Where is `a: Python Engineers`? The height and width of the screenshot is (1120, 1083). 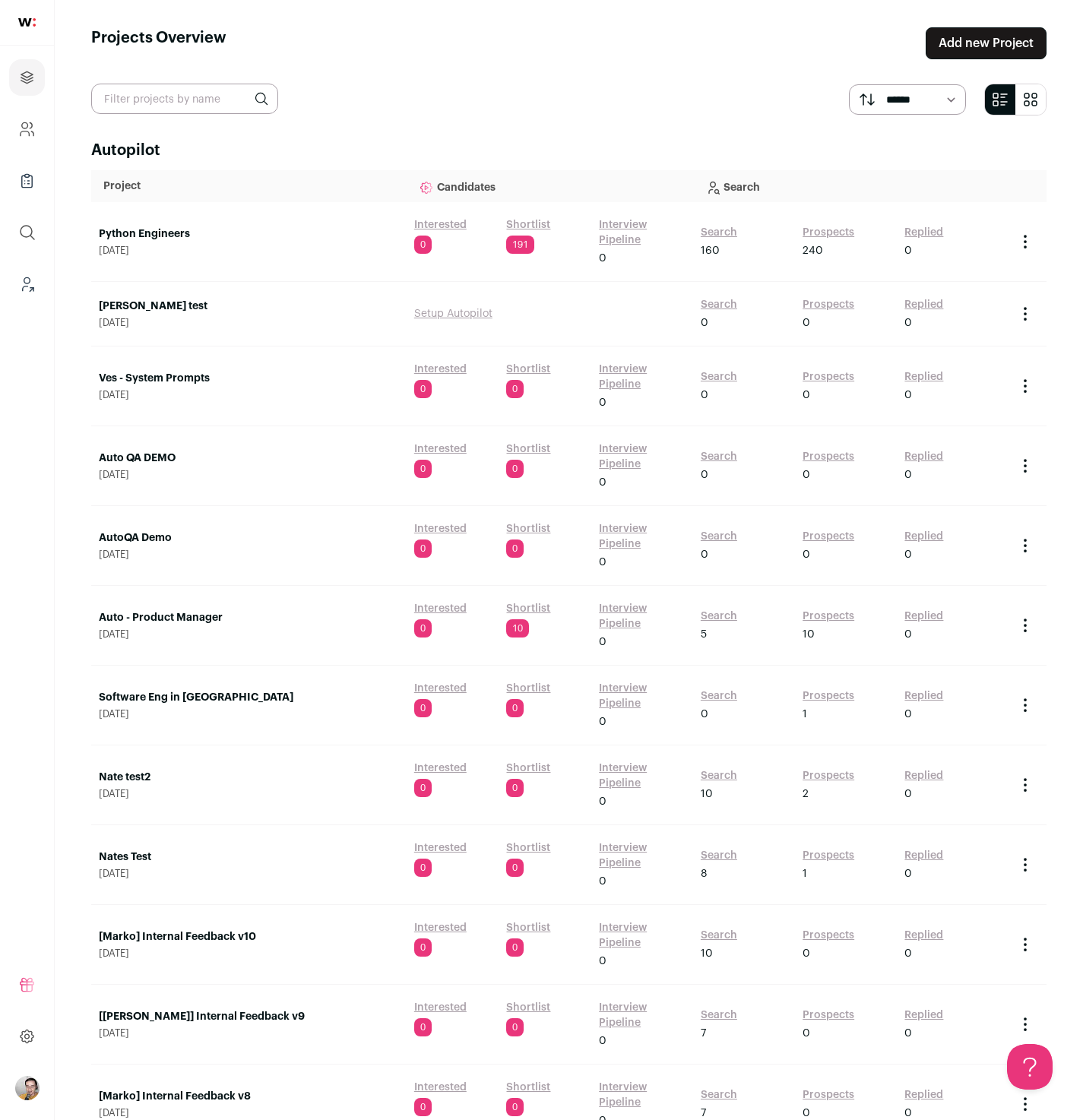
a: Python Engineers is located at coordinates (249, 234).